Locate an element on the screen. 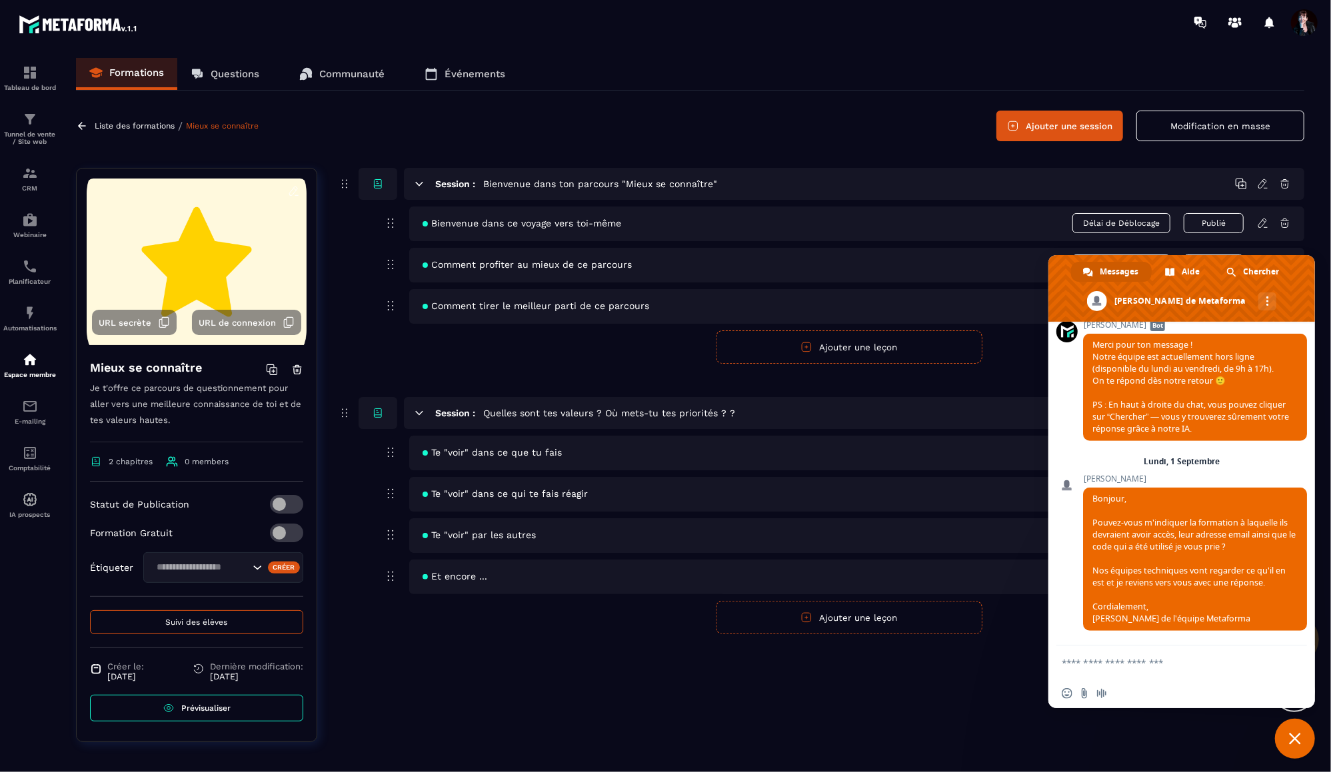 Image resolution: width=1331 pixels, height=772 pixels. button: URL secrète is located at coordinates (134, 323).